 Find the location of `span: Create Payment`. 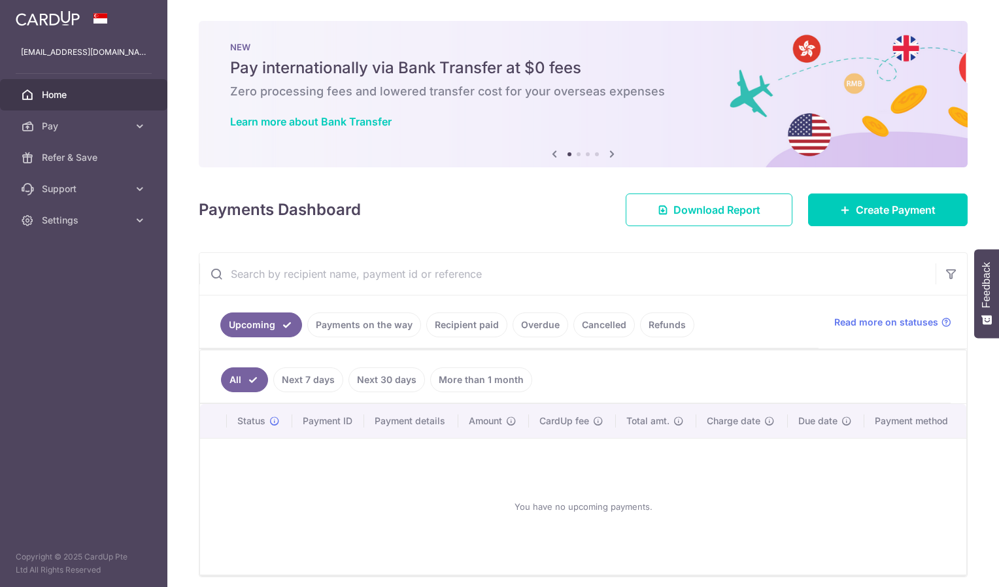

span: Create Payment is located at coordinates (896, 210).